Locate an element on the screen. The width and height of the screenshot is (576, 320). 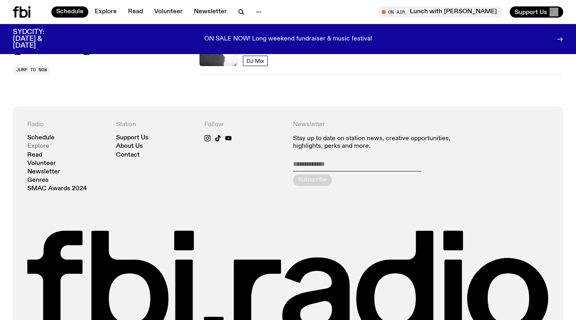
p: Stay up to date on station news, creative opportunities, highlights, perks and more. is located at coordinates (376, 143).